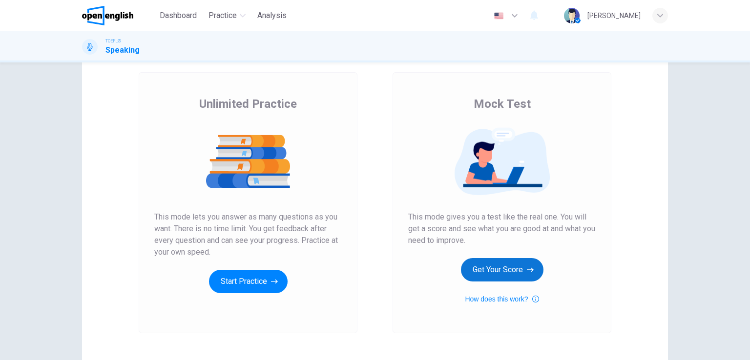 Image resolution: width=750 pixels, height=360 pixels. Describe the element at coordinates (123, 50) in the screenshot. I see `h1: Speaking` at that location.